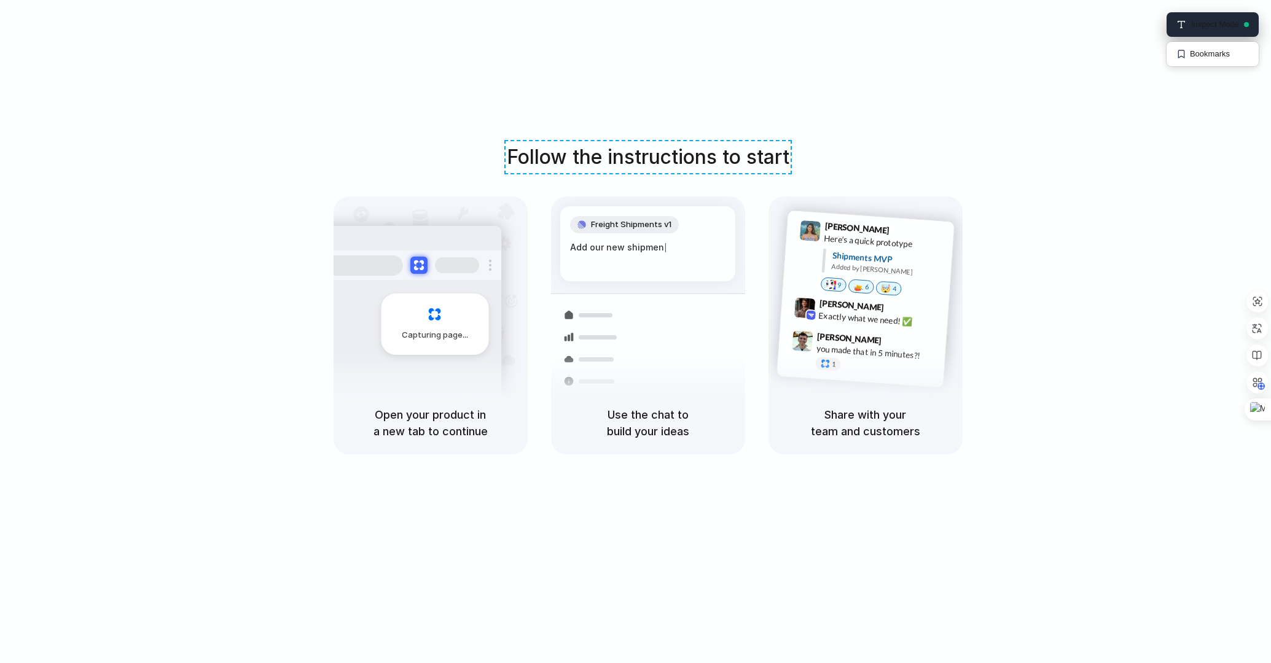  I want to click on span: Bookmarks, so click(1210, 54).